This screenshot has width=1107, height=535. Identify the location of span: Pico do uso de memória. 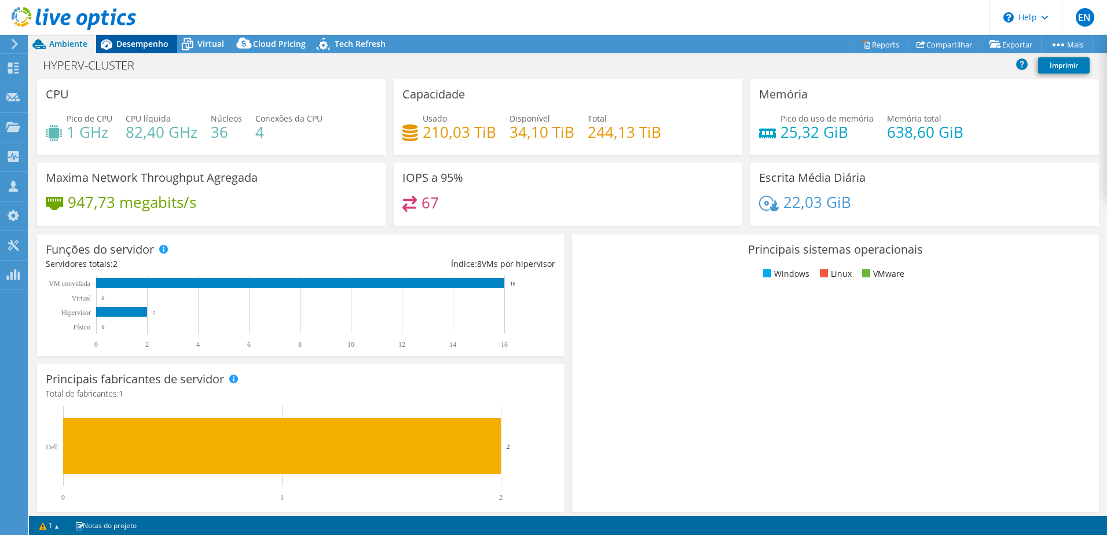
(827, 118).